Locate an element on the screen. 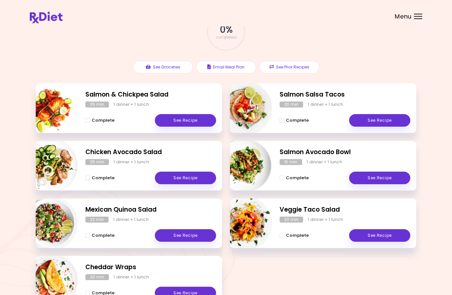  a: See Recipe - Salmon & Chickpea Salad is located at coordinates (185, 121).